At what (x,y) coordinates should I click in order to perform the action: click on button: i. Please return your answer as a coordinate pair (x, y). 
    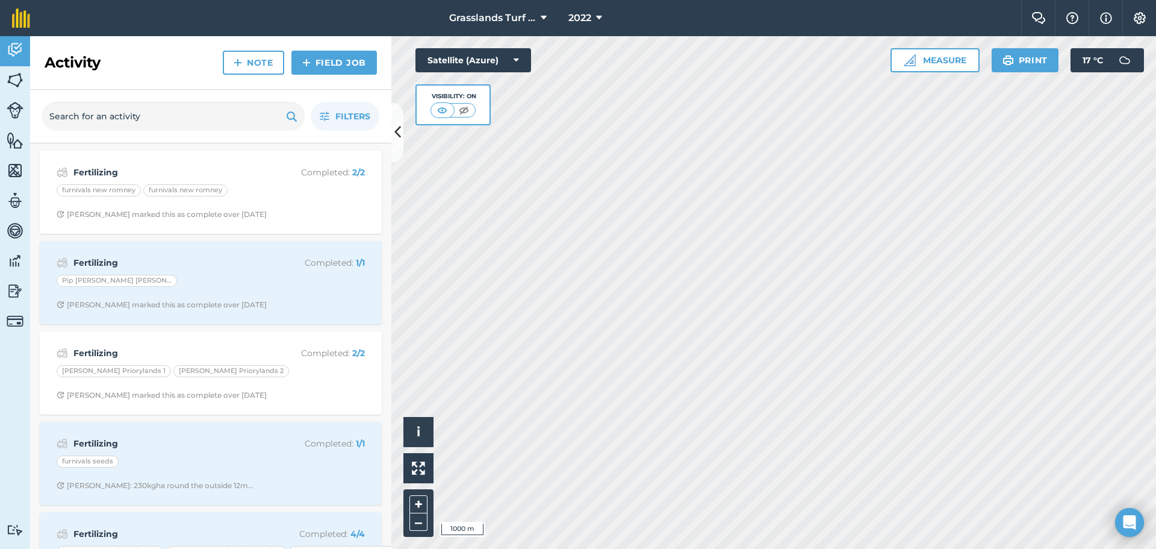
    Looking at the image, I should click on (418, 432).